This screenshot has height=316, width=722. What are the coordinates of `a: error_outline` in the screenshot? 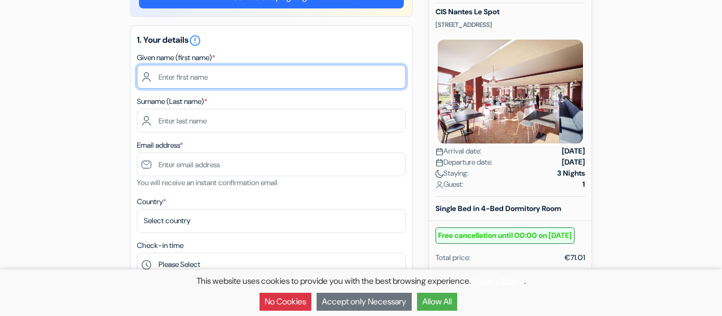 It's located at (195, 40).